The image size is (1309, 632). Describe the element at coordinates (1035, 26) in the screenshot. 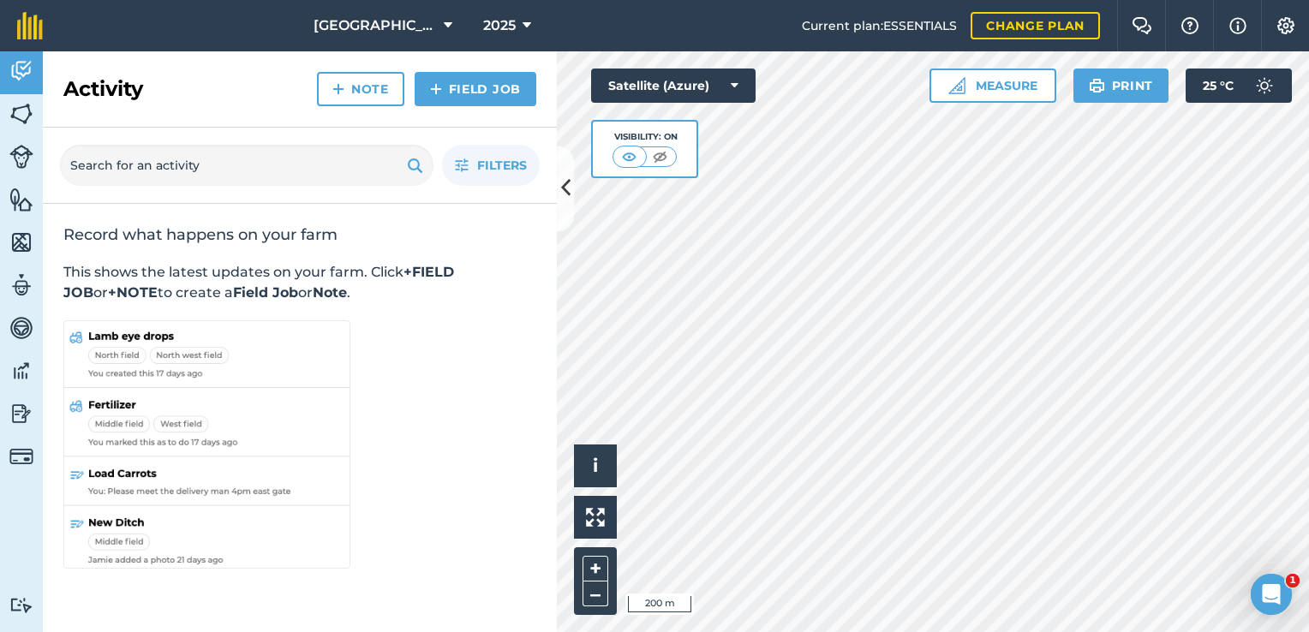

I see `a: Change plan` at that location.